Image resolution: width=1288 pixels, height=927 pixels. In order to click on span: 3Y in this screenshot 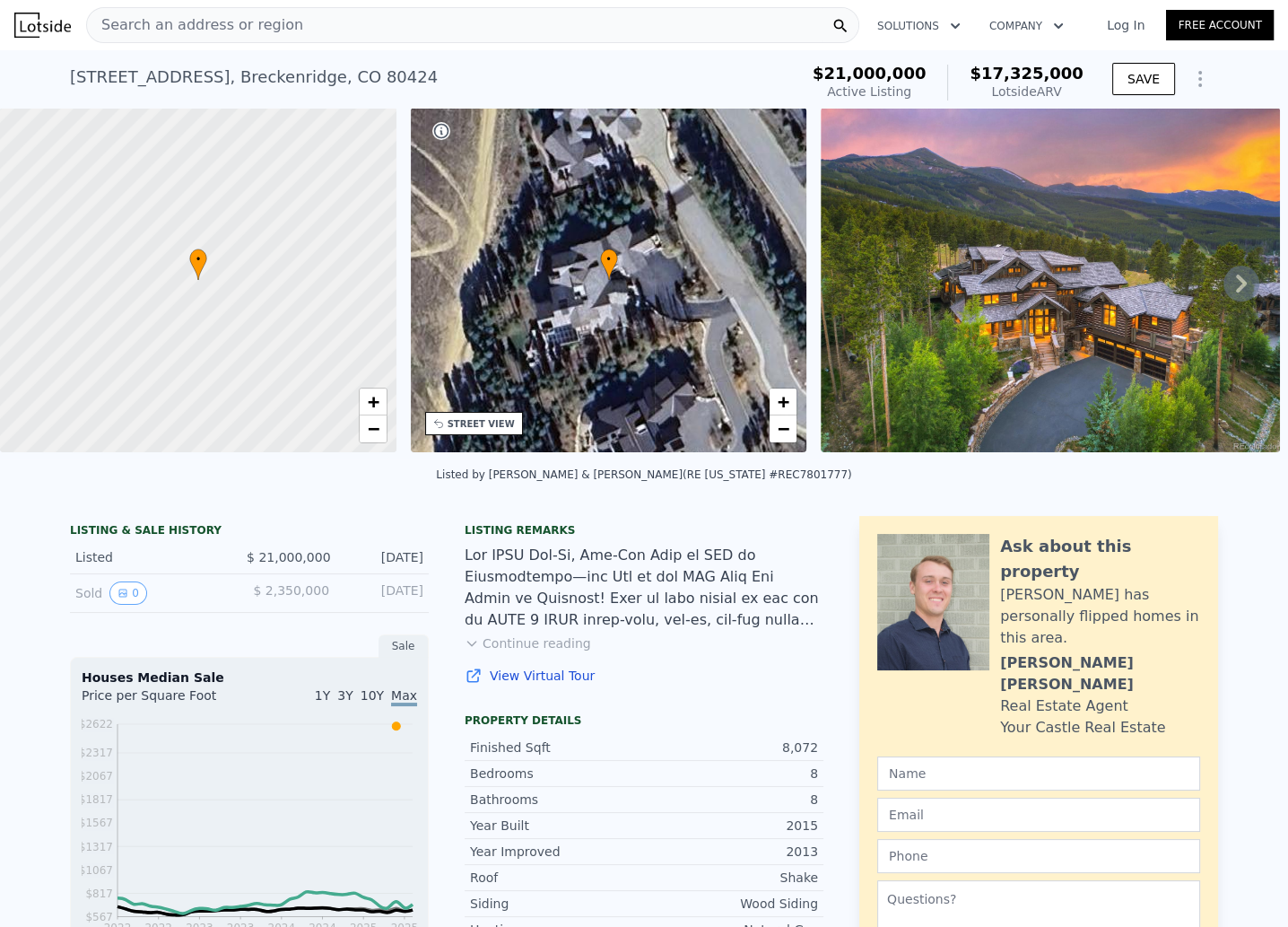, I will do `click(344, 695)`.